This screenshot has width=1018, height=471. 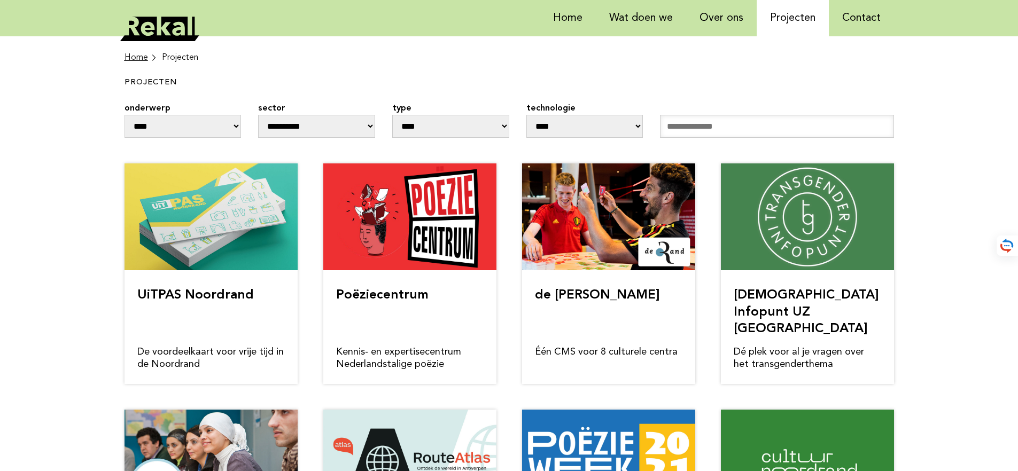 What do you see at coordinates (180, 58) in the screenshot?
I see `li: Projecten` at bounding box center [180, 58].